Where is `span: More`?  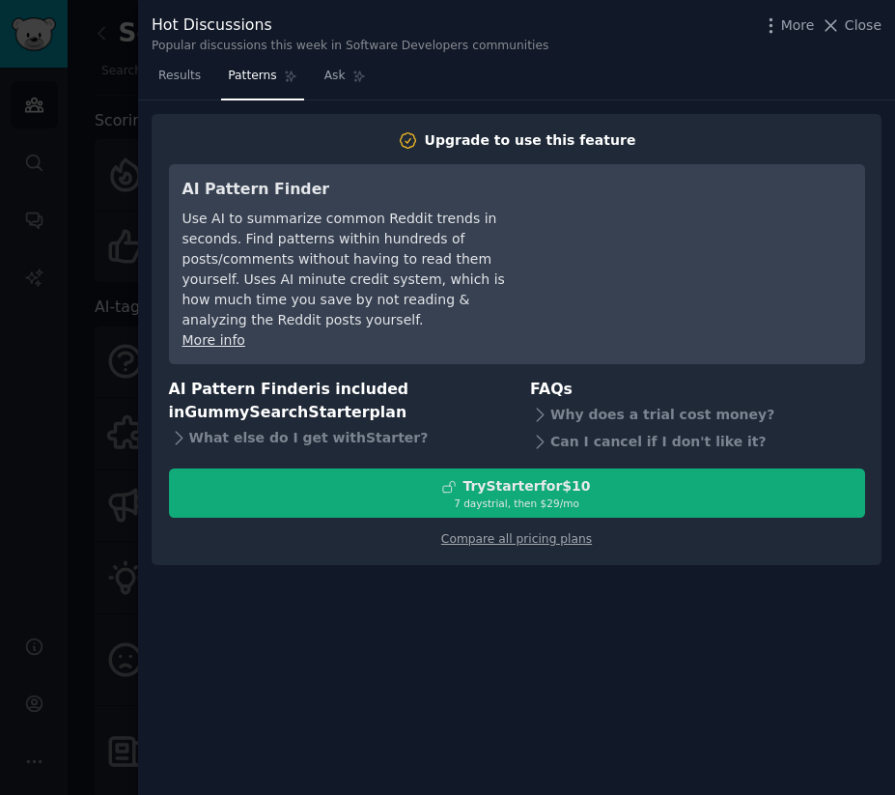 span: More is located at coordinates (797, 25).